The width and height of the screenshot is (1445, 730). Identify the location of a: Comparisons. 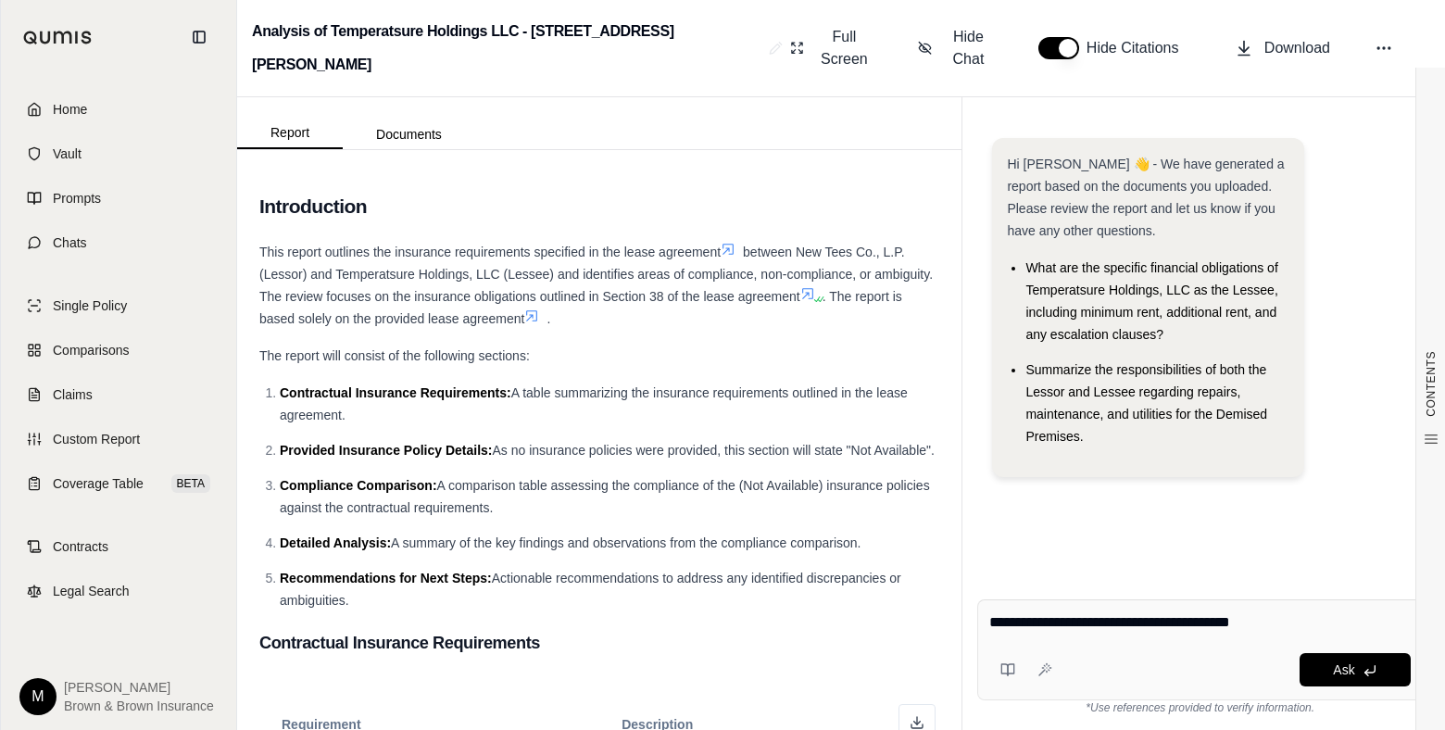
(119, 350).